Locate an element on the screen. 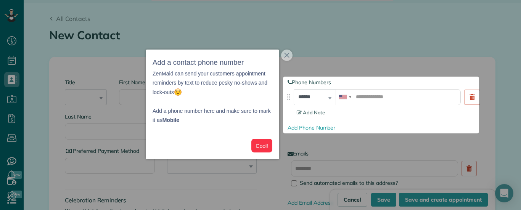  strong: Mobile is located at coordinates (171, 120).